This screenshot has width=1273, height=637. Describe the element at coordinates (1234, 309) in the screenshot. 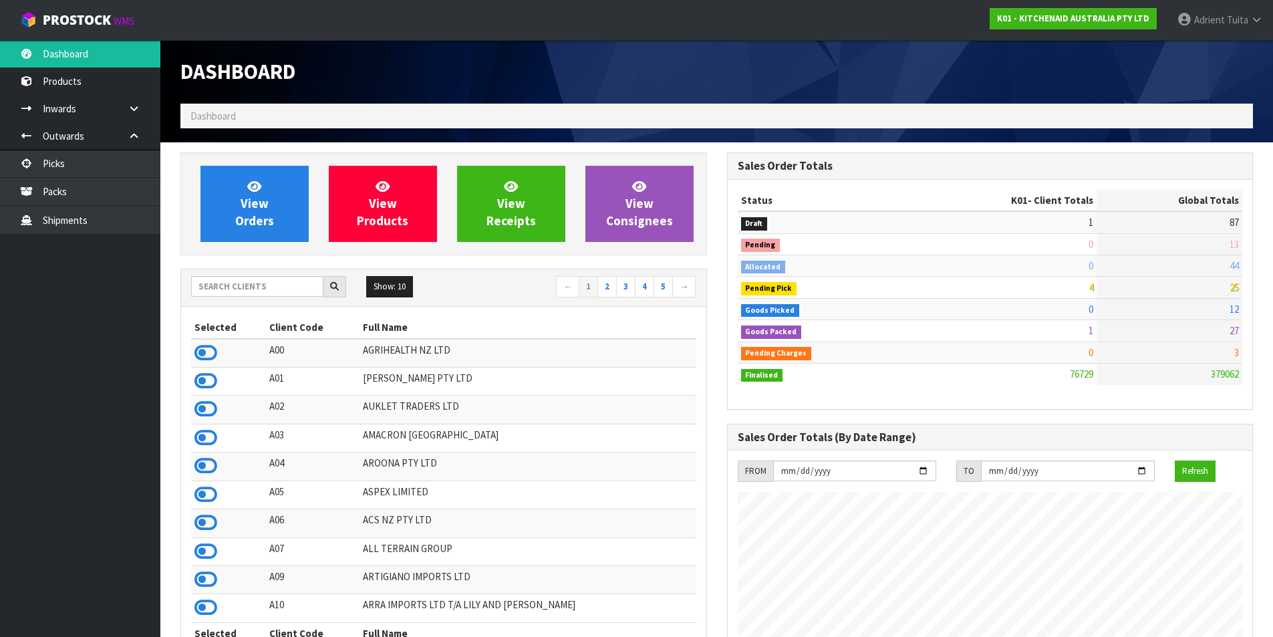

I see `span: 12` at that location.